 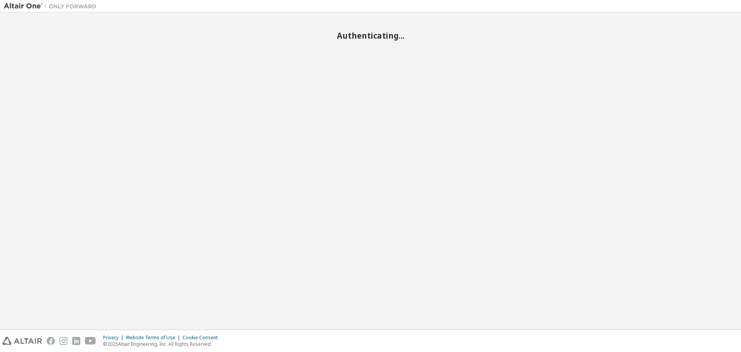 I want to click on img: Altair One, so click(x=52, y=6).